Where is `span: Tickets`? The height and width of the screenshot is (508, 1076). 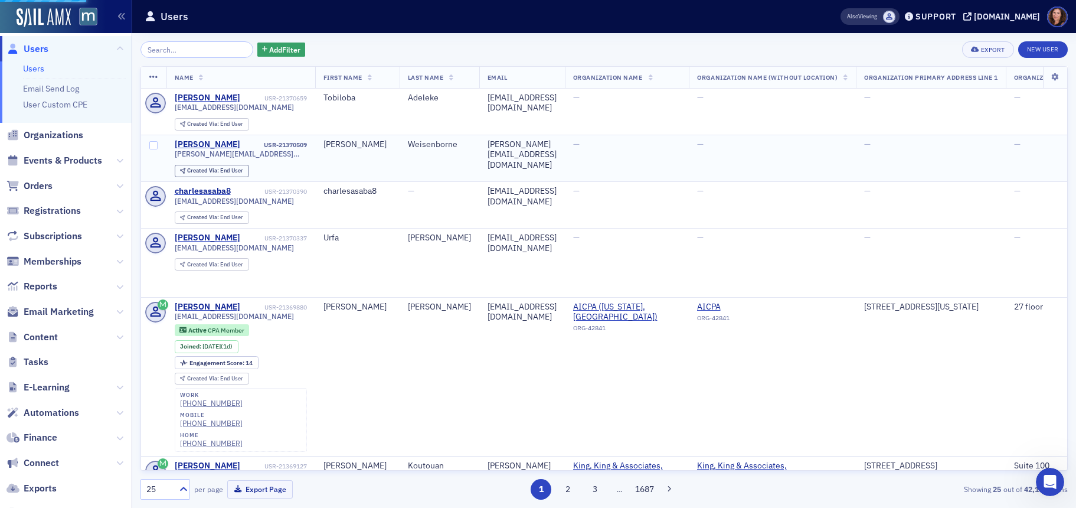 span: Tickets is located at coordinates (148, 402).